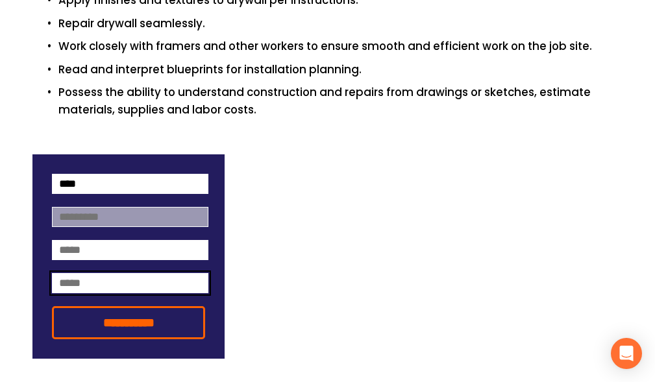 The image size is (655, 382). Describe the element at coordinates (340, 69) in the screenshot. I see `p: Read and interpret blueprints for installation planning.` at that location.